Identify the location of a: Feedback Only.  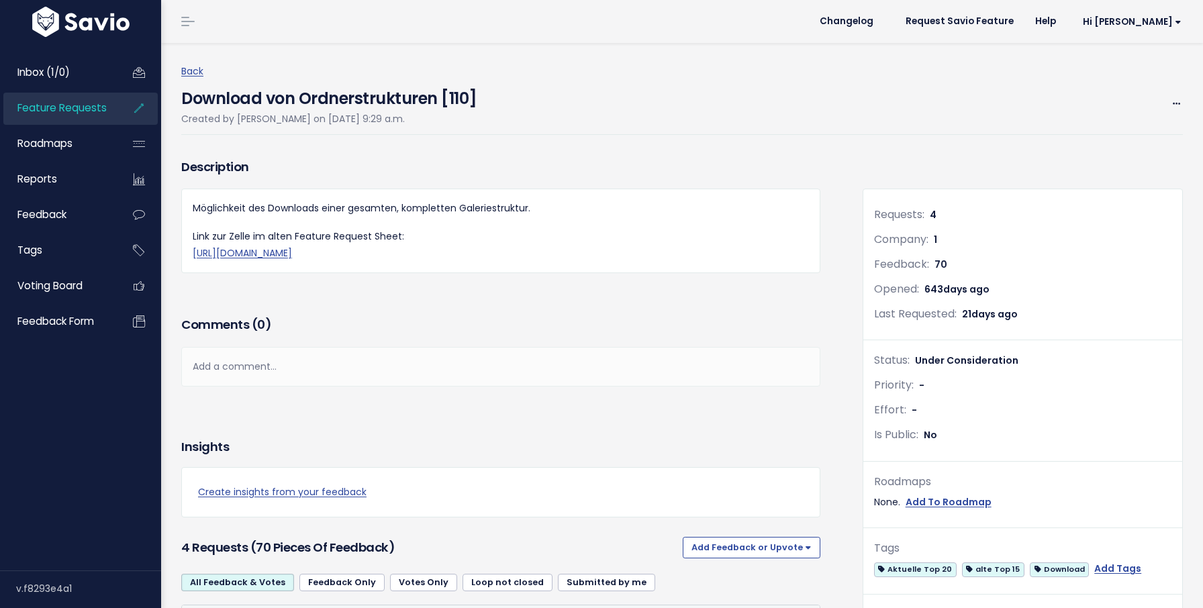
(342, 583).